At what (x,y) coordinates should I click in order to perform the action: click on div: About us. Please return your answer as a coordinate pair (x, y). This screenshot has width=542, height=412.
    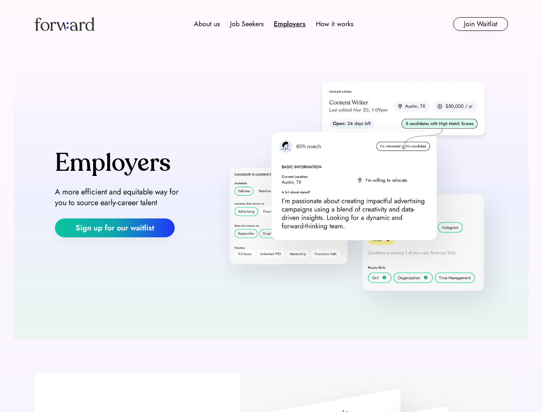
    Looking at the image, I should click on (207, 24).